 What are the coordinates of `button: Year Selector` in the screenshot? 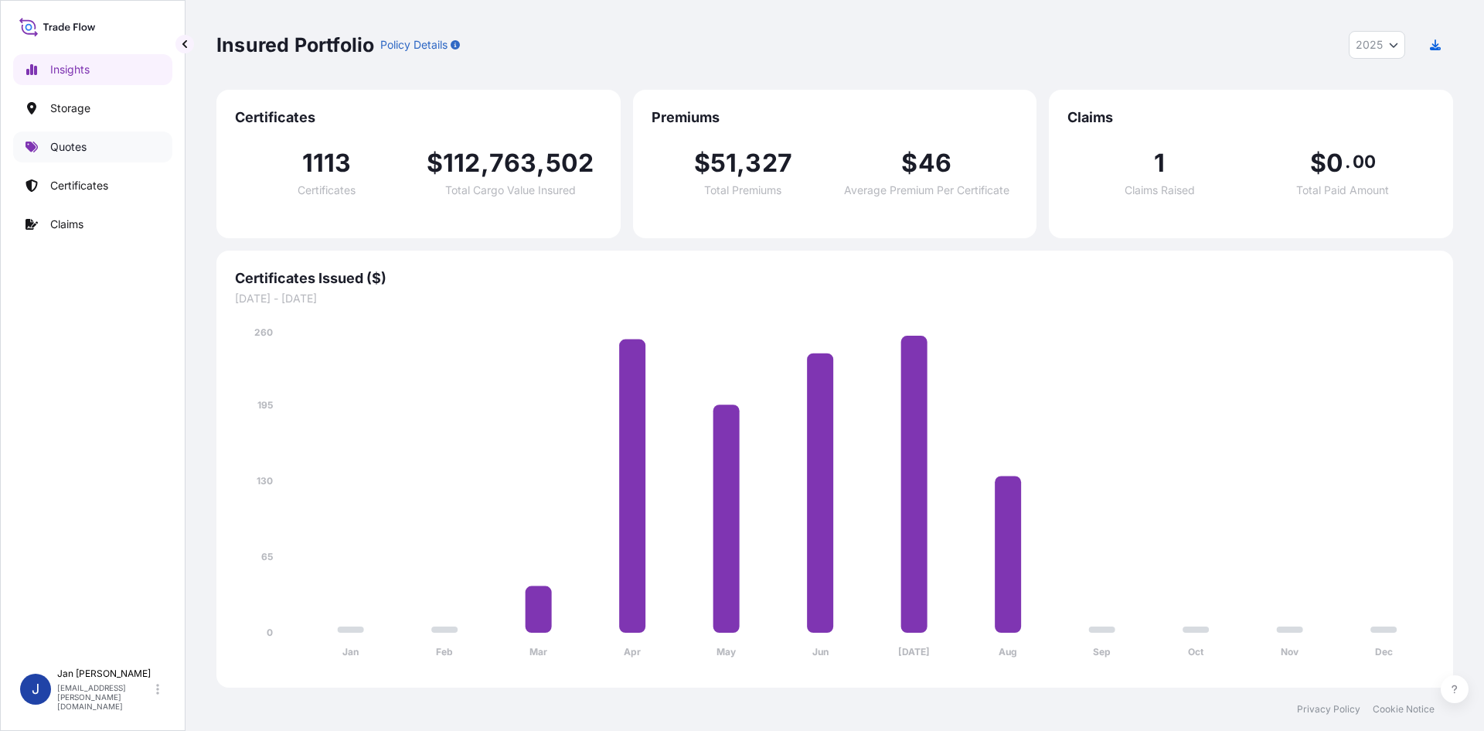 It's located at (1377, 45).